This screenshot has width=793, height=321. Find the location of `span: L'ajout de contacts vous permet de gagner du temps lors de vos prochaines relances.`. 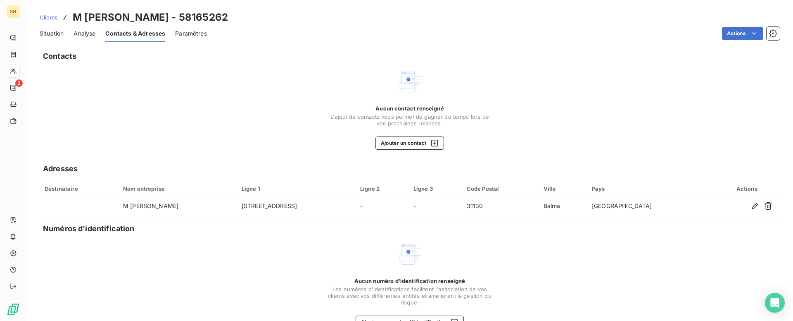

span: L'ajout de contacts vous permet de gagner du temps lors de vos prochaines relances. is located at coordinates (410, 120).